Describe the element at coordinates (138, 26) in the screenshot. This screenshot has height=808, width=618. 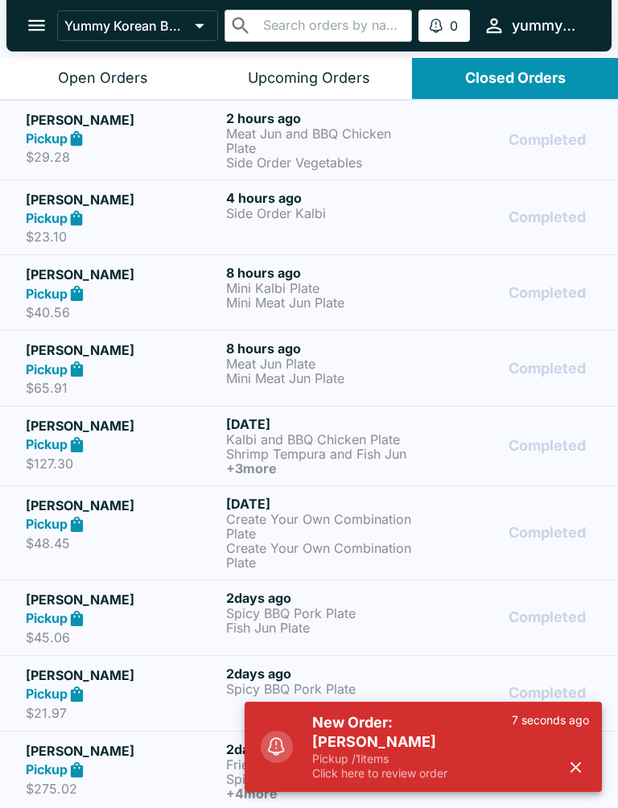
I see `button: Yummy Korean BBQ - Moanalua` at that location.